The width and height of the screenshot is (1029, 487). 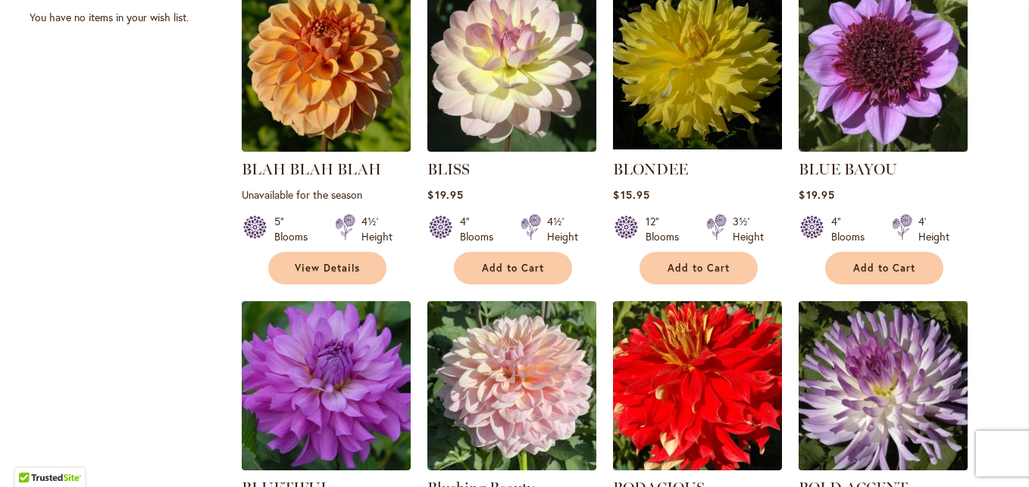 I want to click on div: 12" Blooms, so click(x=667, y=229).